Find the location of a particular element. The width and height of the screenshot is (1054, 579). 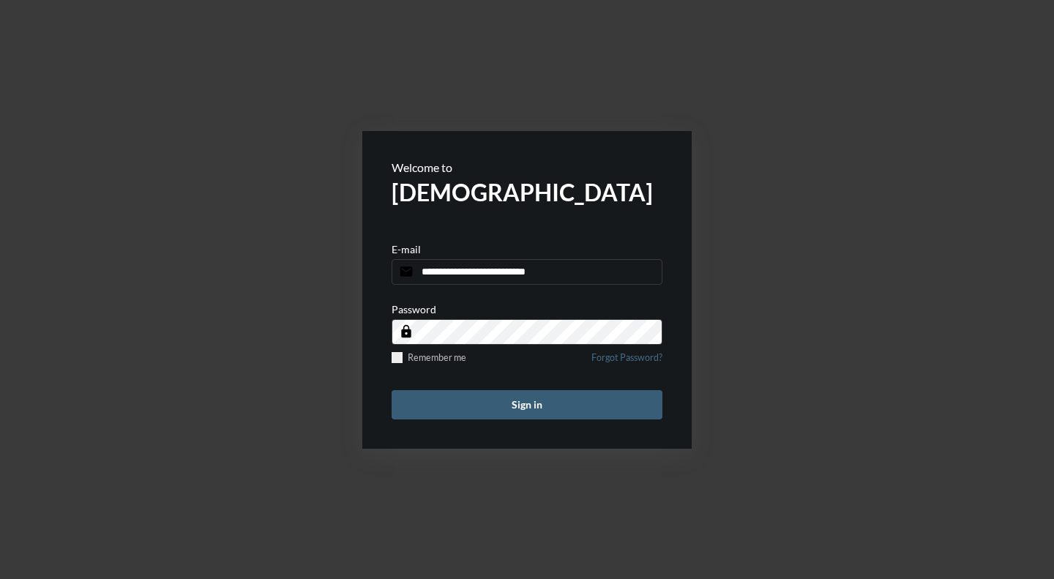

a: Forgot Password? is located at coordinates (627, 362).